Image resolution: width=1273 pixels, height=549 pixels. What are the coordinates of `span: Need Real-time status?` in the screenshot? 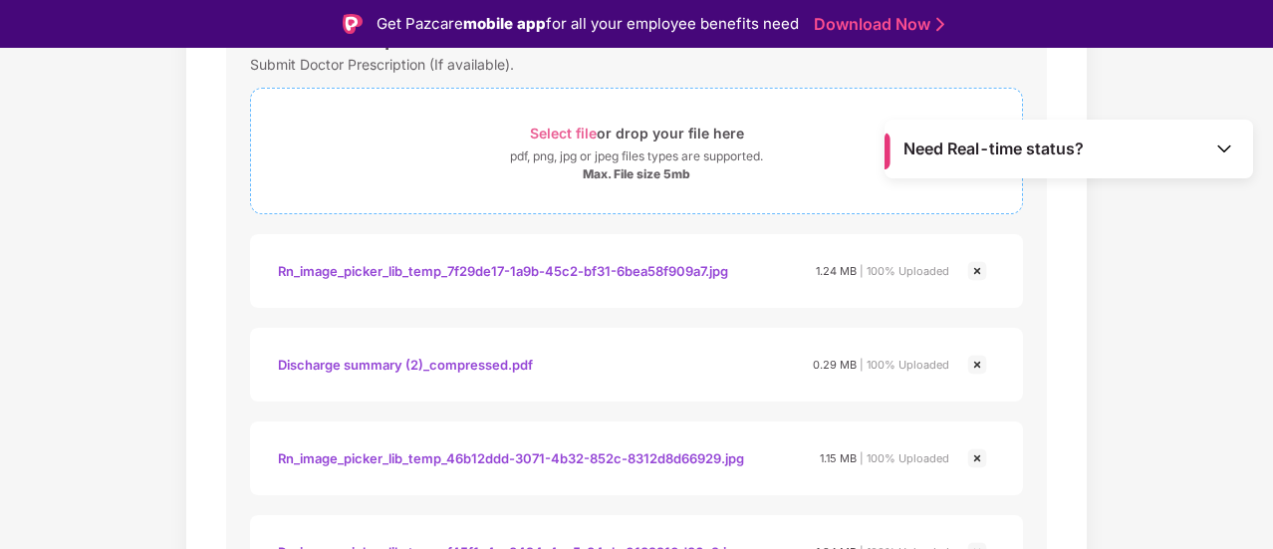 It's located at (993, 148).